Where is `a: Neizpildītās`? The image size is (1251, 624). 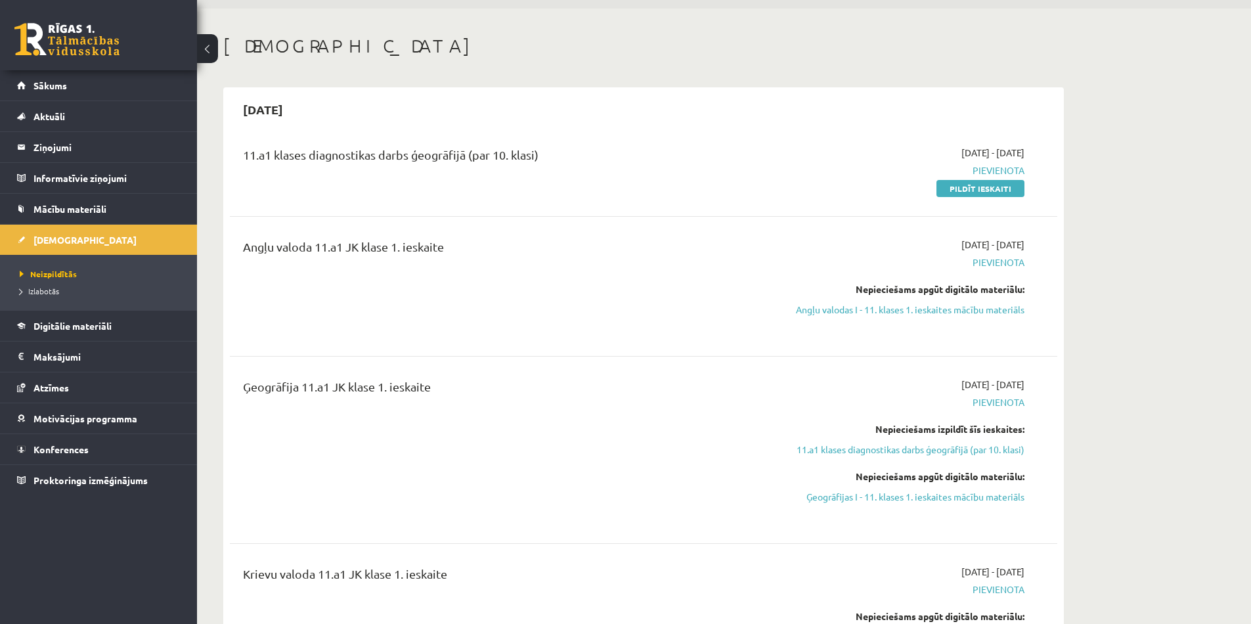
a: Neizpildītās is located at coordinates (102, 274).